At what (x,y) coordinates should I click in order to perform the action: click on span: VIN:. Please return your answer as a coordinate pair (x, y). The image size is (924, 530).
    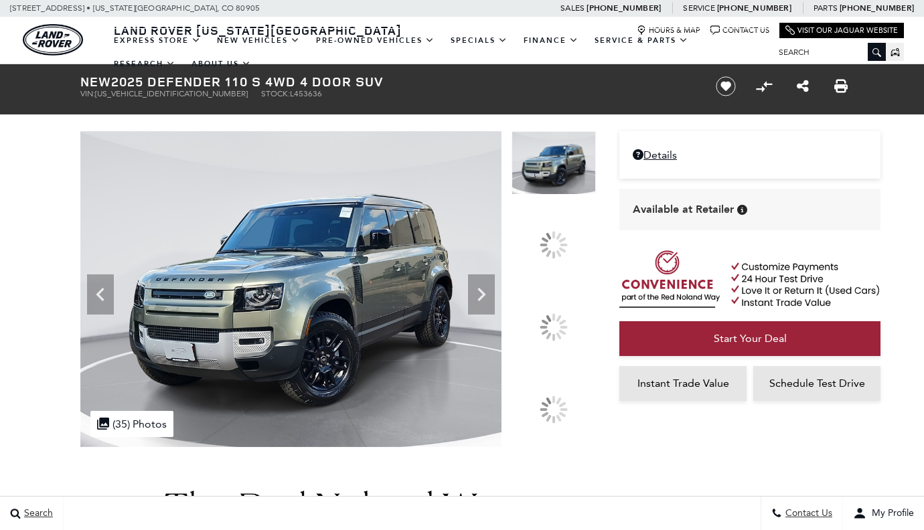
    Looking at the image, I should click on (88, 94).